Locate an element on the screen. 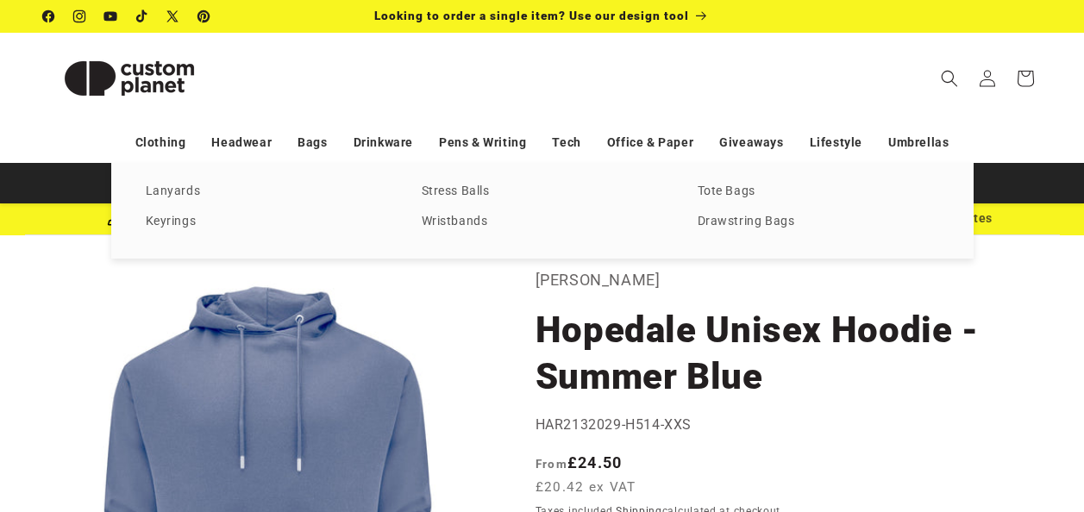 This screenshot has height=512, width=1084. a: Keyrings is located at coordinates (267, 222).